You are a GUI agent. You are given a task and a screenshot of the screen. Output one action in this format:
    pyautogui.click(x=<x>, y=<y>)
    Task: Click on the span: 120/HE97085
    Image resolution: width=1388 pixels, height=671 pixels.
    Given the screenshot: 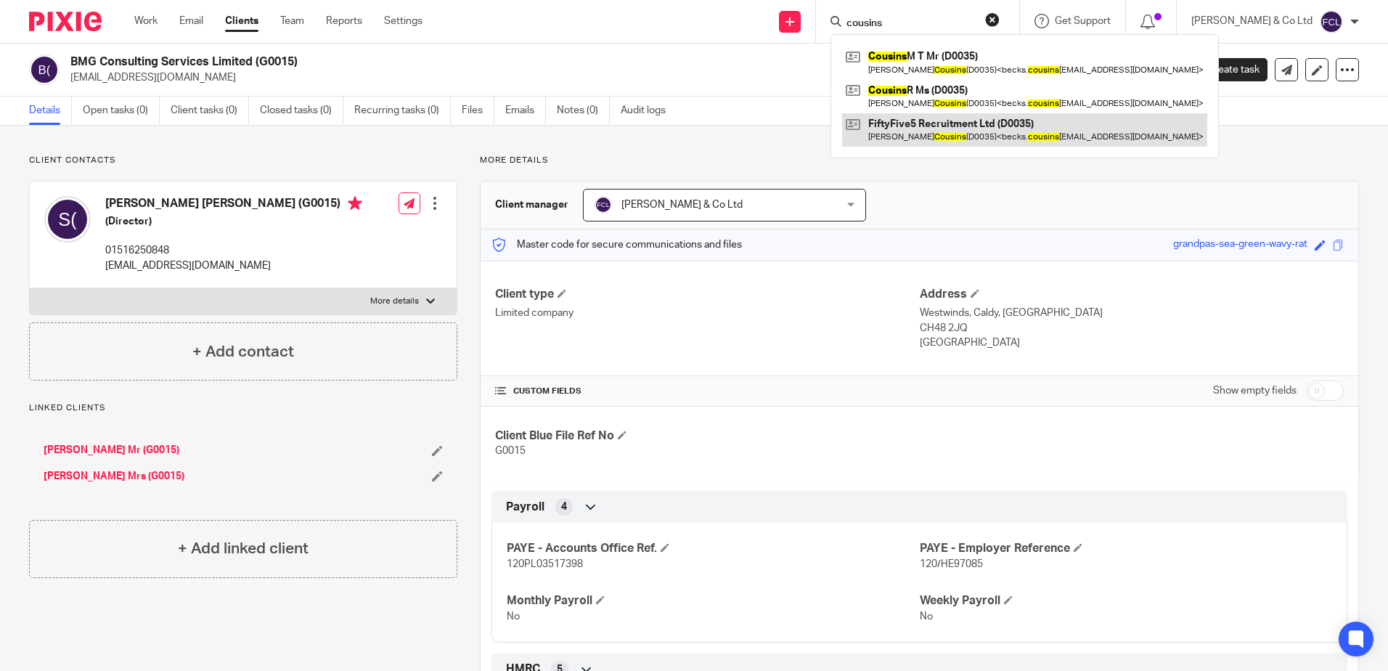 What is the action you would take?
    pyautogui.click(x=951, y=564)
    